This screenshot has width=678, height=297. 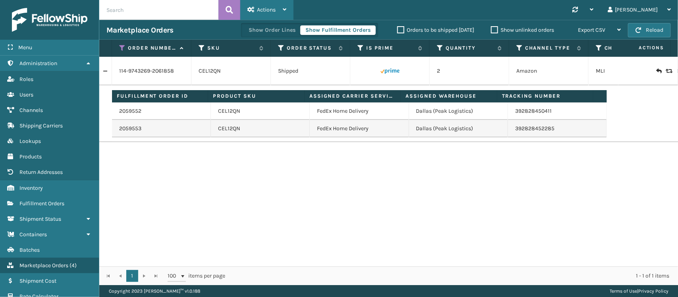 I want to click on i: Replace, so click(x=668, y=71).